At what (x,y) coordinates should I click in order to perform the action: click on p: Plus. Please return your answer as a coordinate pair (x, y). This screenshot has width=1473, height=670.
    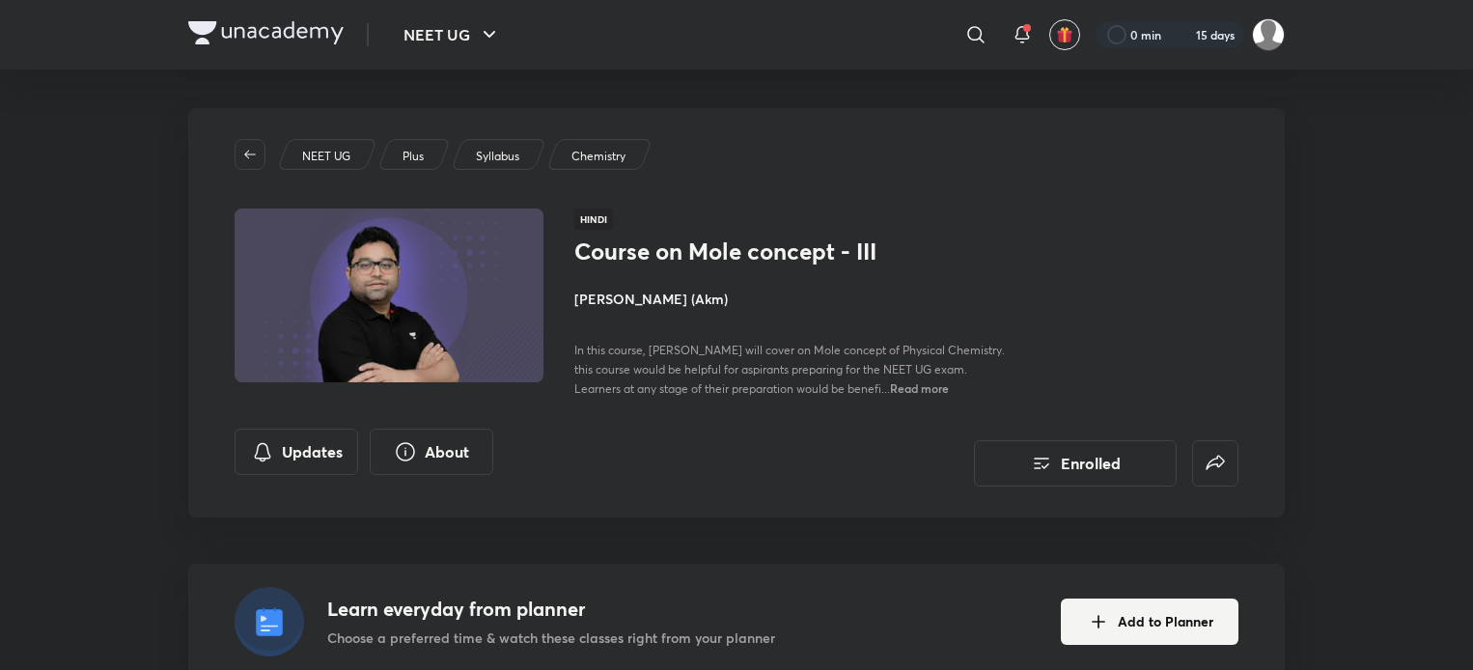
    Looking at the image, I should click on (413, 156).